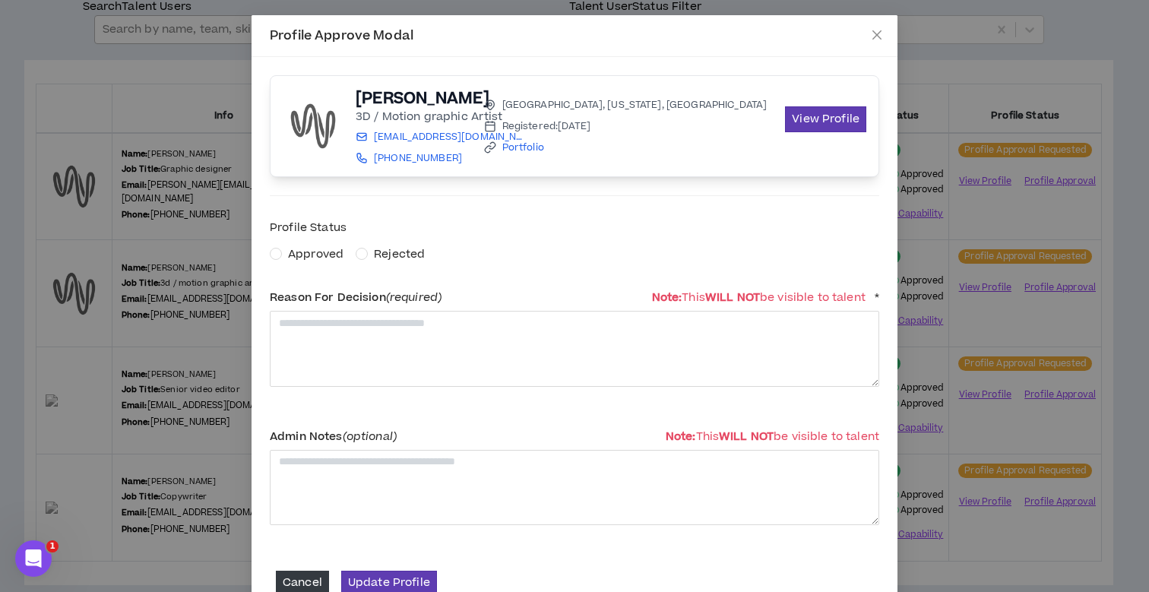  I want to click on img: Huisoo Lee, so click(313, 126).